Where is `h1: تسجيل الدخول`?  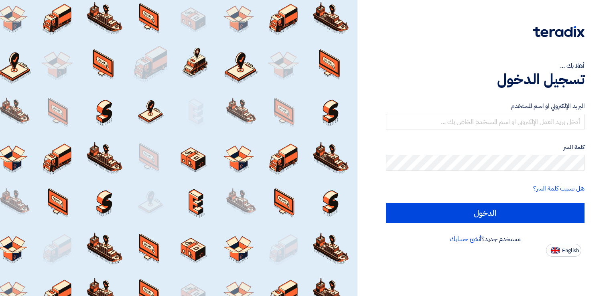 h1: تسجيل الدخول is located at coordinates (485, 79).